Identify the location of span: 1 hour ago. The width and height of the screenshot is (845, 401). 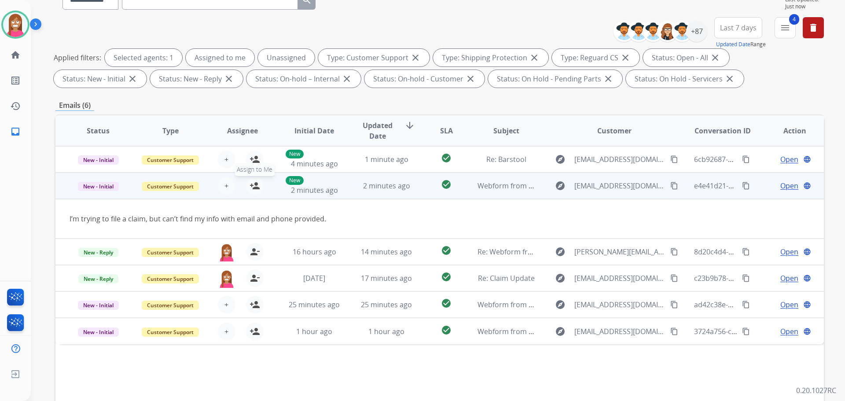
(314, 331).